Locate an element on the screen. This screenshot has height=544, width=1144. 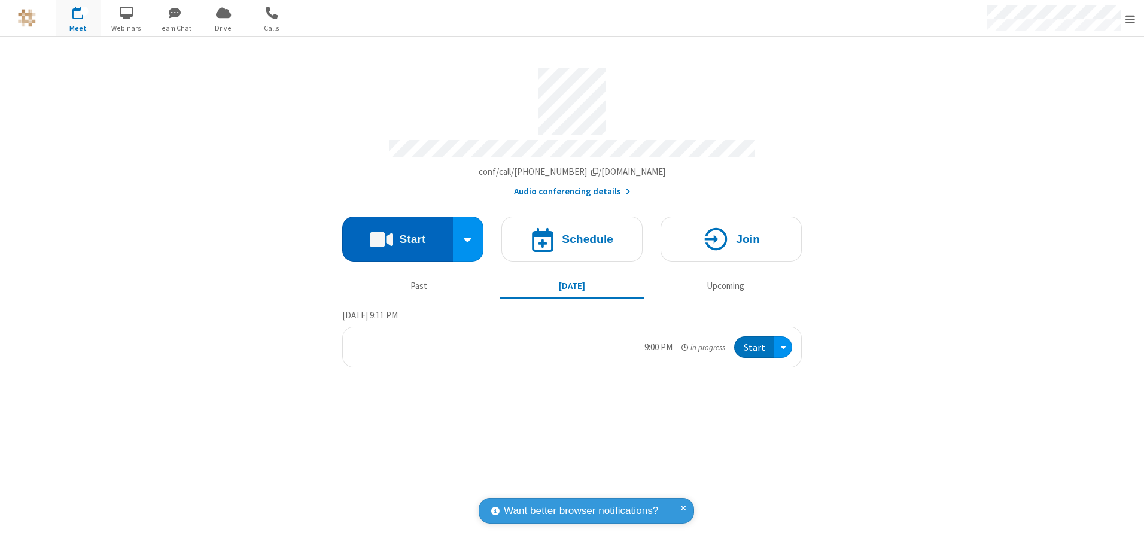
span: Meet is located at coordinates (78, 28).